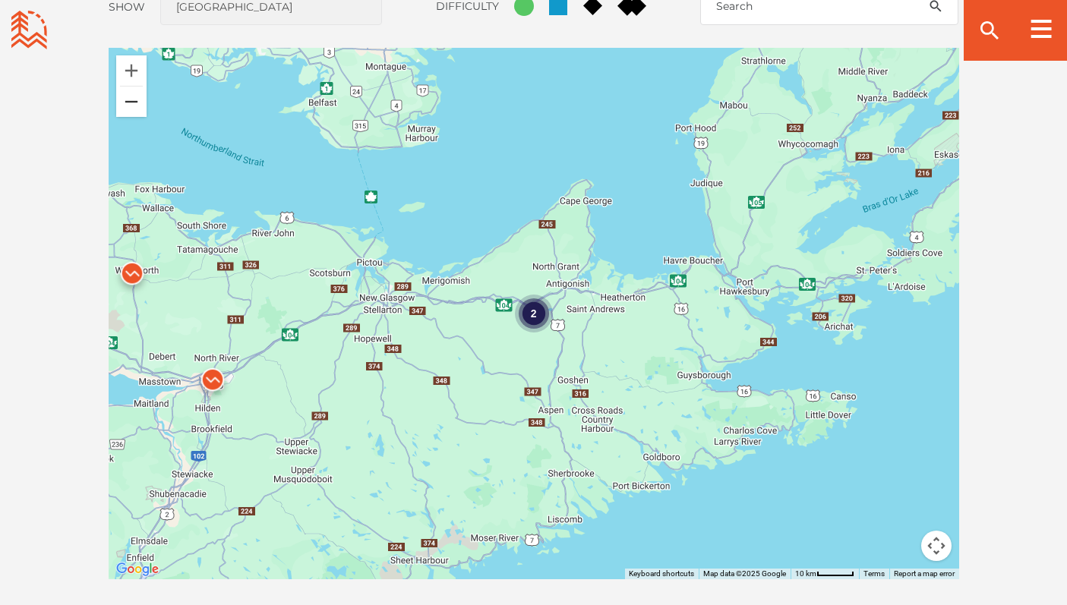  Describe the element at coordinates (874, 574) in the screenshot. I see `a: Terms (opens in new tab)` at that location.